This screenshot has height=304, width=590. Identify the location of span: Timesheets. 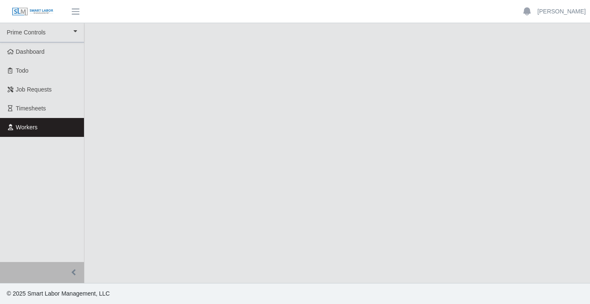
(31, 108).